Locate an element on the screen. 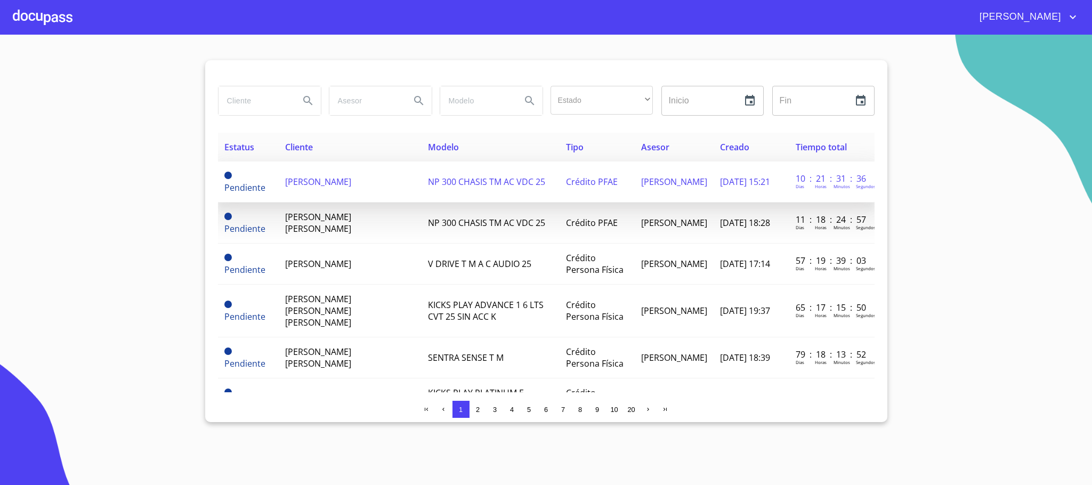  p: 57 : 19 : 39 : 03 is located at coordinates (832, 261).